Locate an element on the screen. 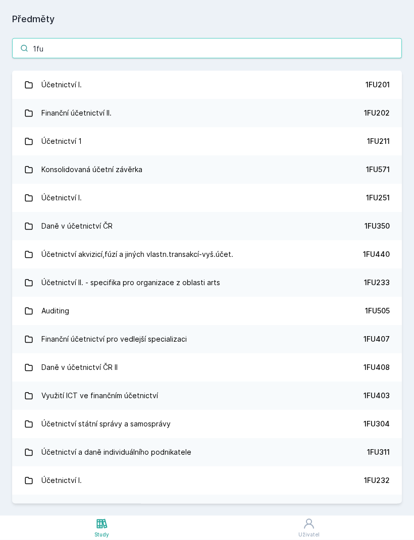  div: 1FU407 is located at coordinates (377, 339).